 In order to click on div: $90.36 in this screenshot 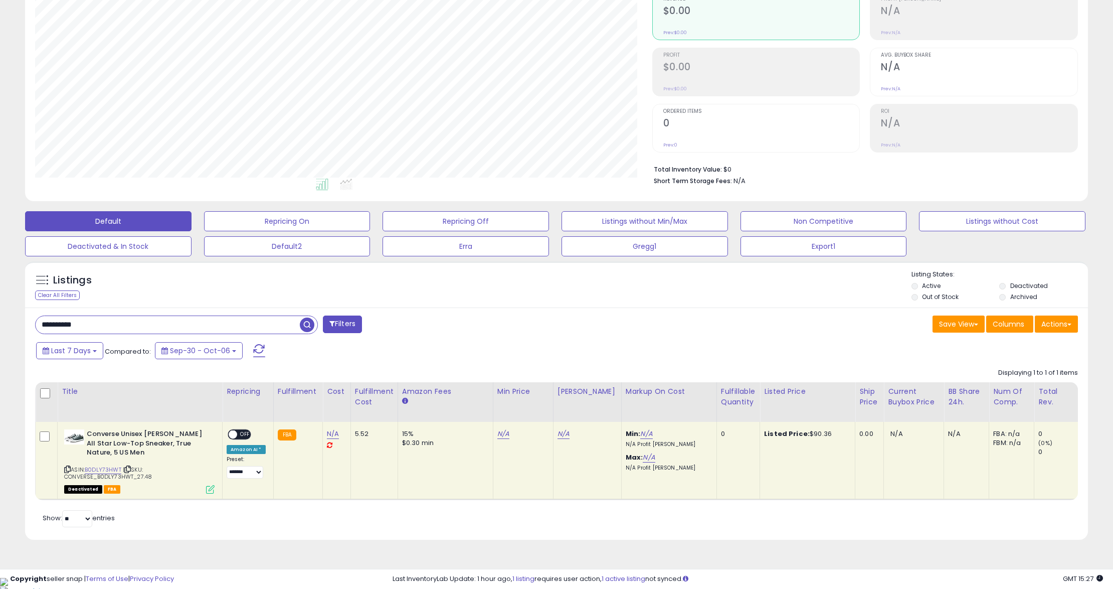, I will do `click(806, 434)`.